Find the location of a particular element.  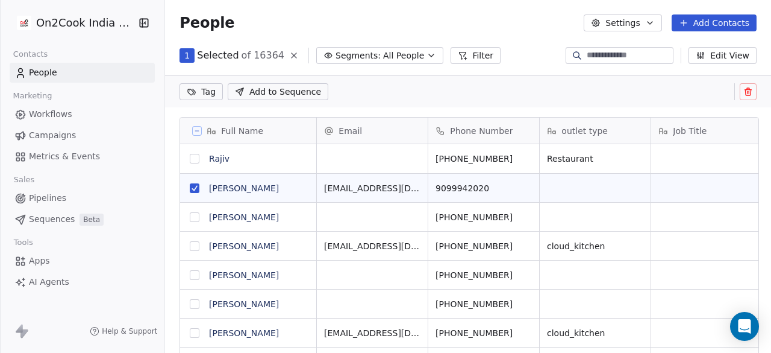

span: outlet type is located at coordinates (585, 131).